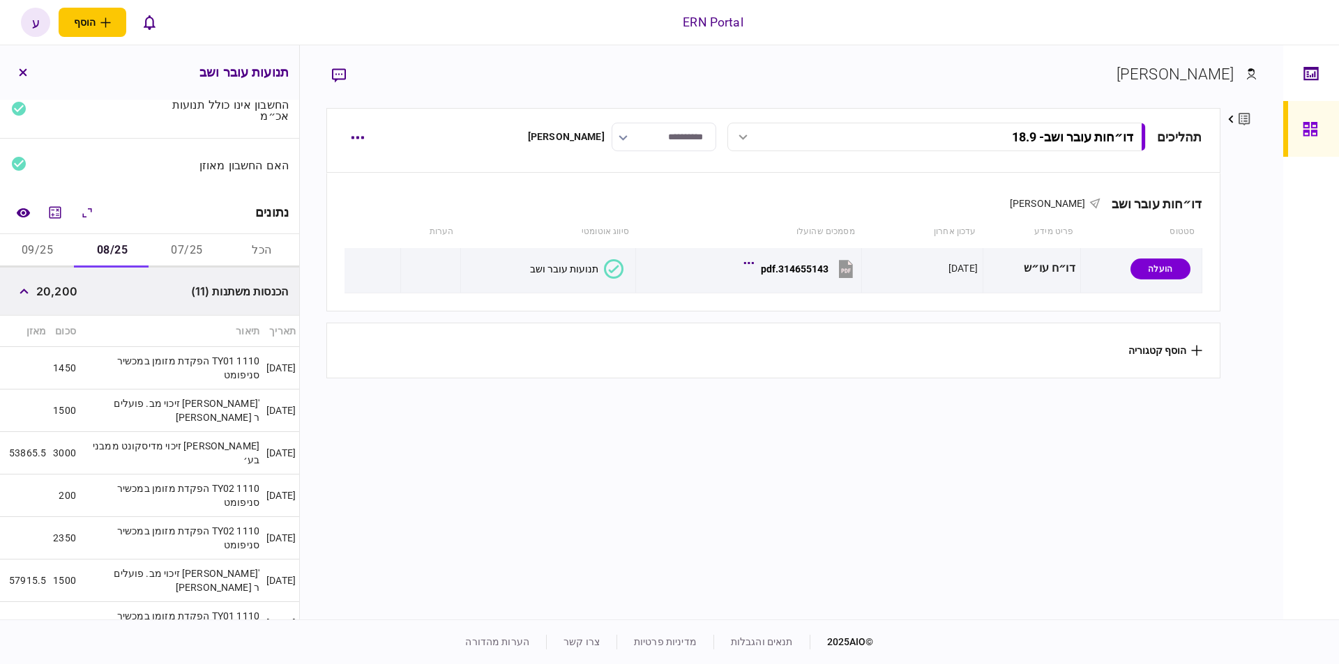  Describe the element at coordinates (794, 269) in the screenshot. I see `div: 314655143.pdf` at that location.